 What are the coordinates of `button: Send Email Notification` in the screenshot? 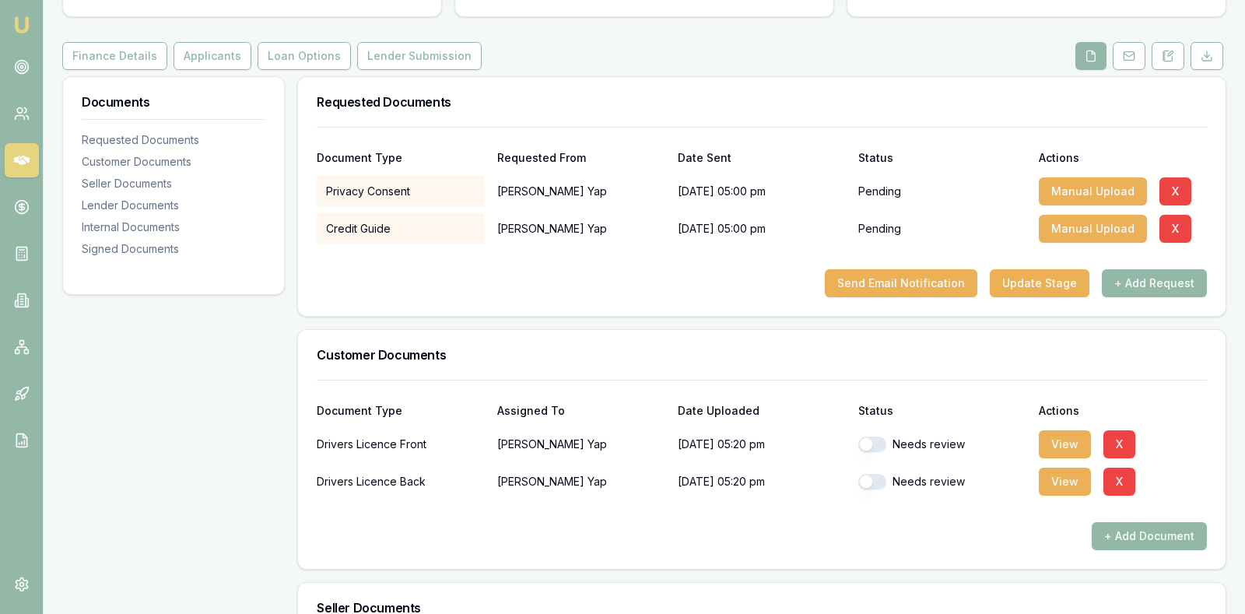 It's located at (901, 283).